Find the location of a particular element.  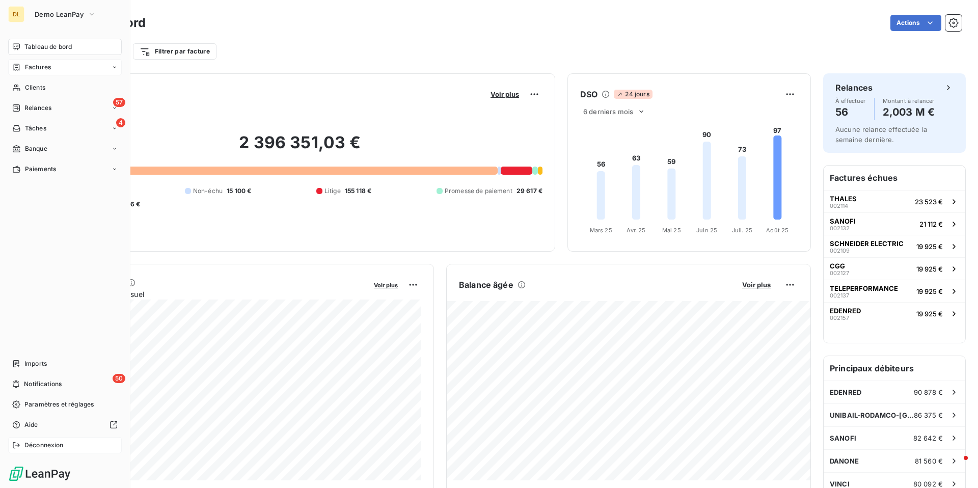

button: SCHNEIDER ELECTRIC00210919 925 € is located at coordinates (895, 246).